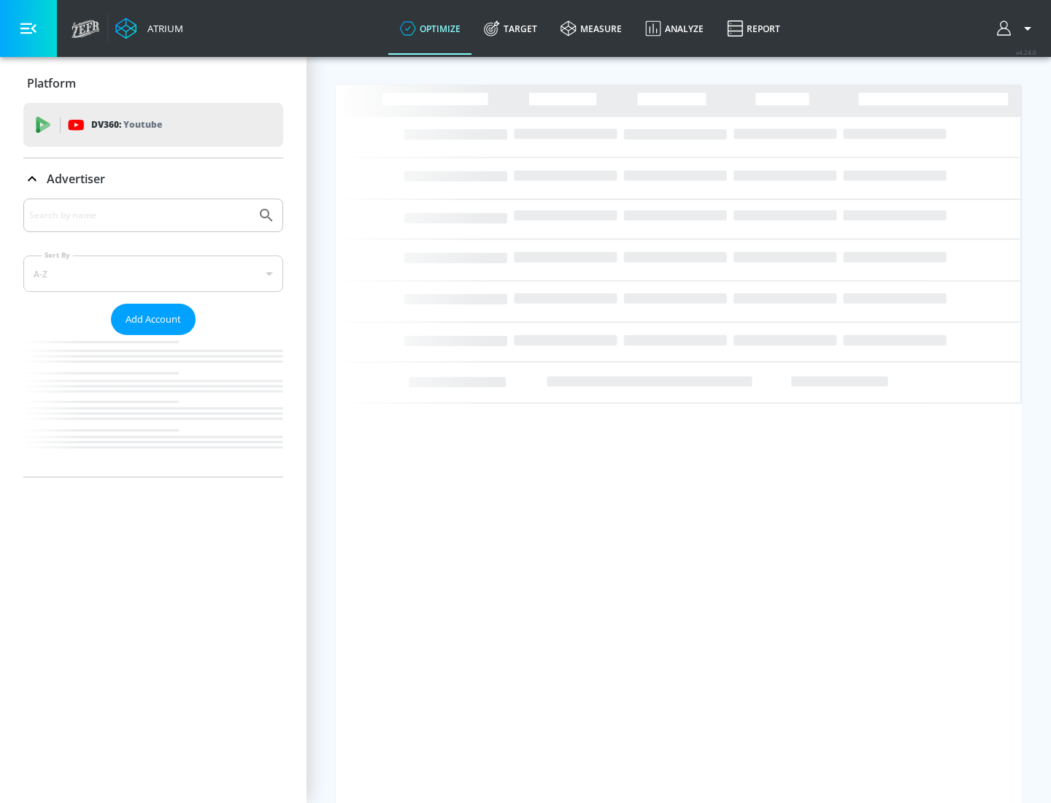 This screenshot has width=1051, height=803. What do you see at coordinates (57, 255) in the screenshot?
I see `label: Sort By` at bounding box center [57, 255].